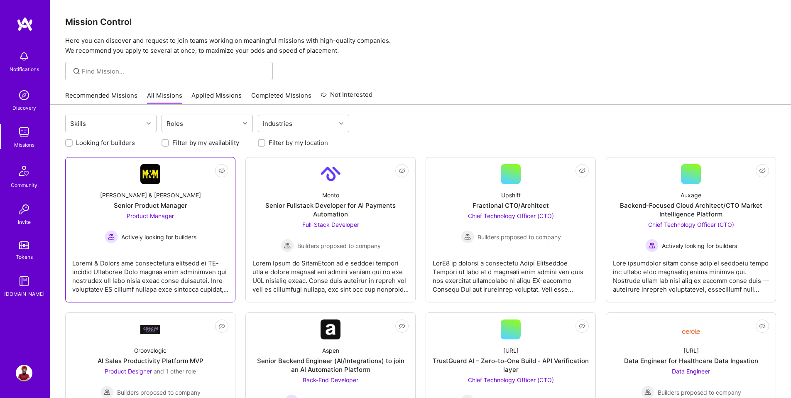  What do you see at coordinates (331, 350) in the screenshot?
I see `div: Aspen` at bounding box center [331, 350].